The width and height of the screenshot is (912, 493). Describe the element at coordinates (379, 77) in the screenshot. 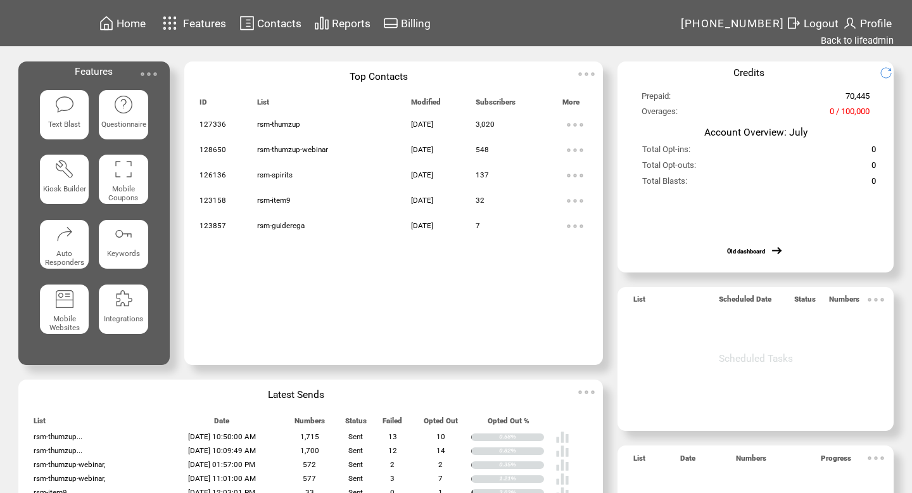

I see `span: Top Contacts` at that location.